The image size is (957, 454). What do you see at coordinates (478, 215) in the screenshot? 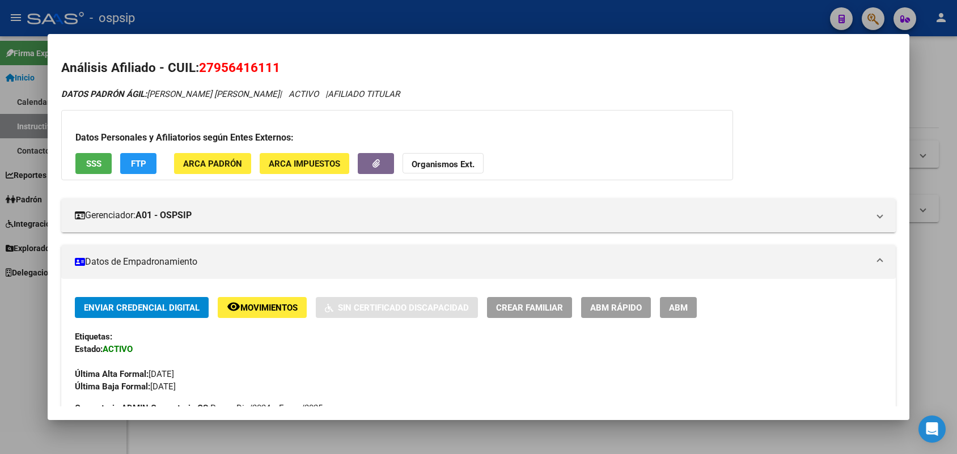
I see `mat-expansion-panel-header: Gerenciador:A01 - OSPSIP` at bounding box center [478, 215].